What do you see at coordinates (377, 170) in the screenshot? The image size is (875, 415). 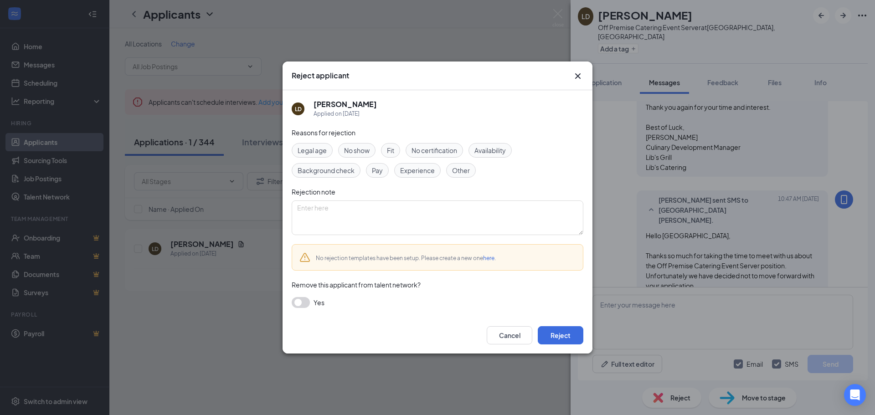 I see `span: Pay` at bounding box center [377, 170].